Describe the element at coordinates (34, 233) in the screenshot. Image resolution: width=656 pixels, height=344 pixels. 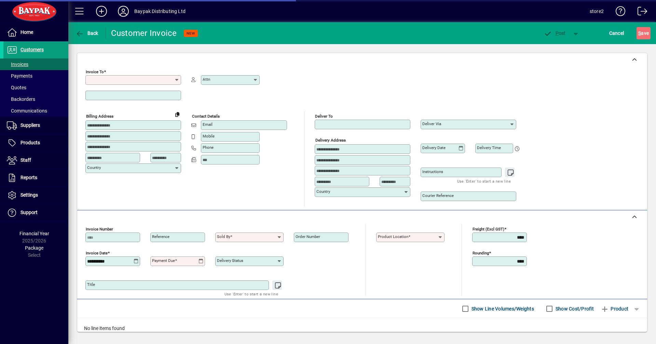
I see `span: Financial Year` at that location.